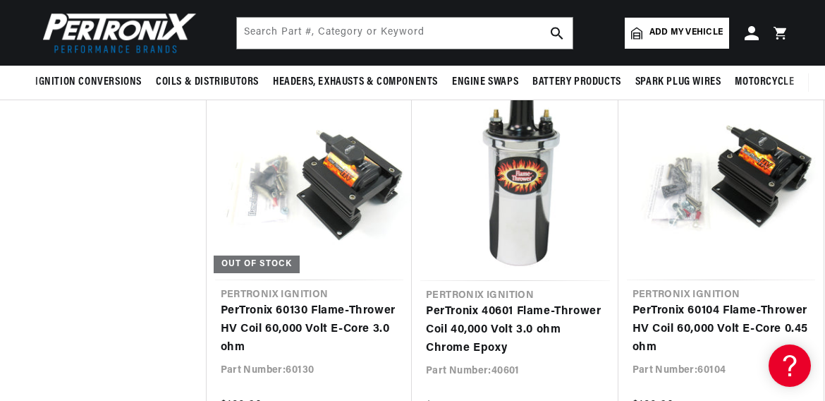 Image resolution: width=825 pixels, height=401 pixels. Describe the element at coordinates (356, 82) in the screenshot. I see `summary: Headers, Exhausts & Components` at that location.